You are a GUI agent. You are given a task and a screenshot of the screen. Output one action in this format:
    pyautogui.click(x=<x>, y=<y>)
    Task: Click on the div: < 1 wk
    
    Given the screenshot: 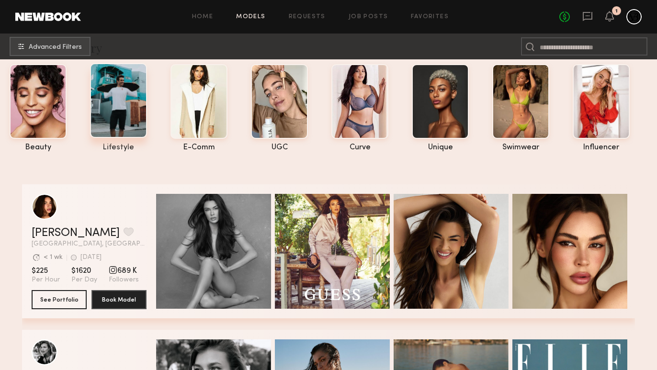 What is the action you would take?
    pyautogui.click(x=53, y=258)
    